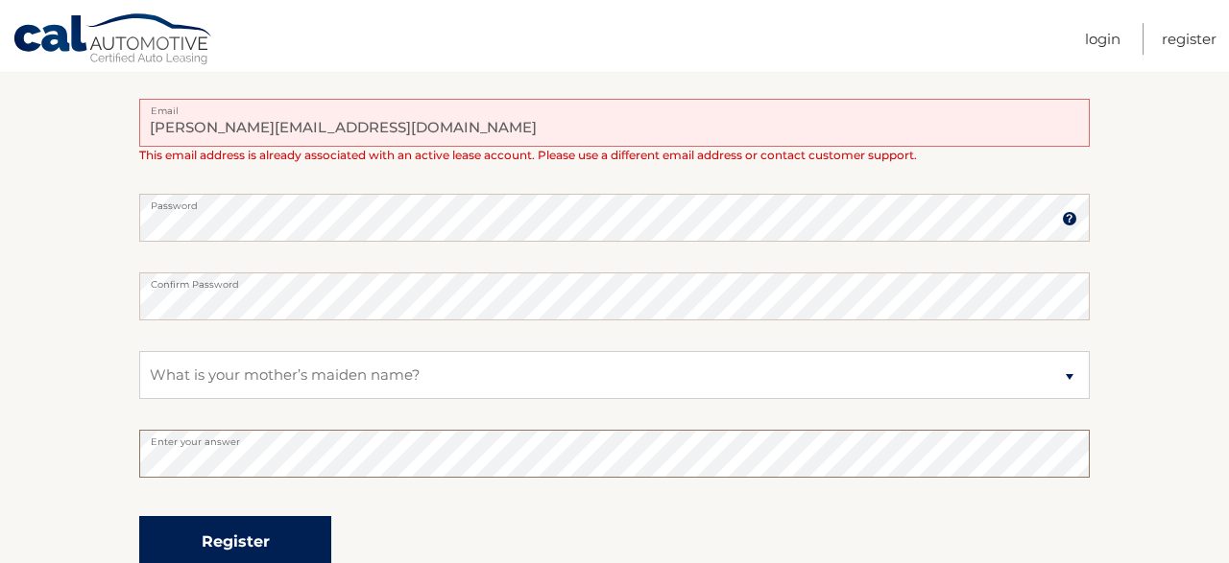  I want to click on img: tooltip.svg, so click(1069, 219).